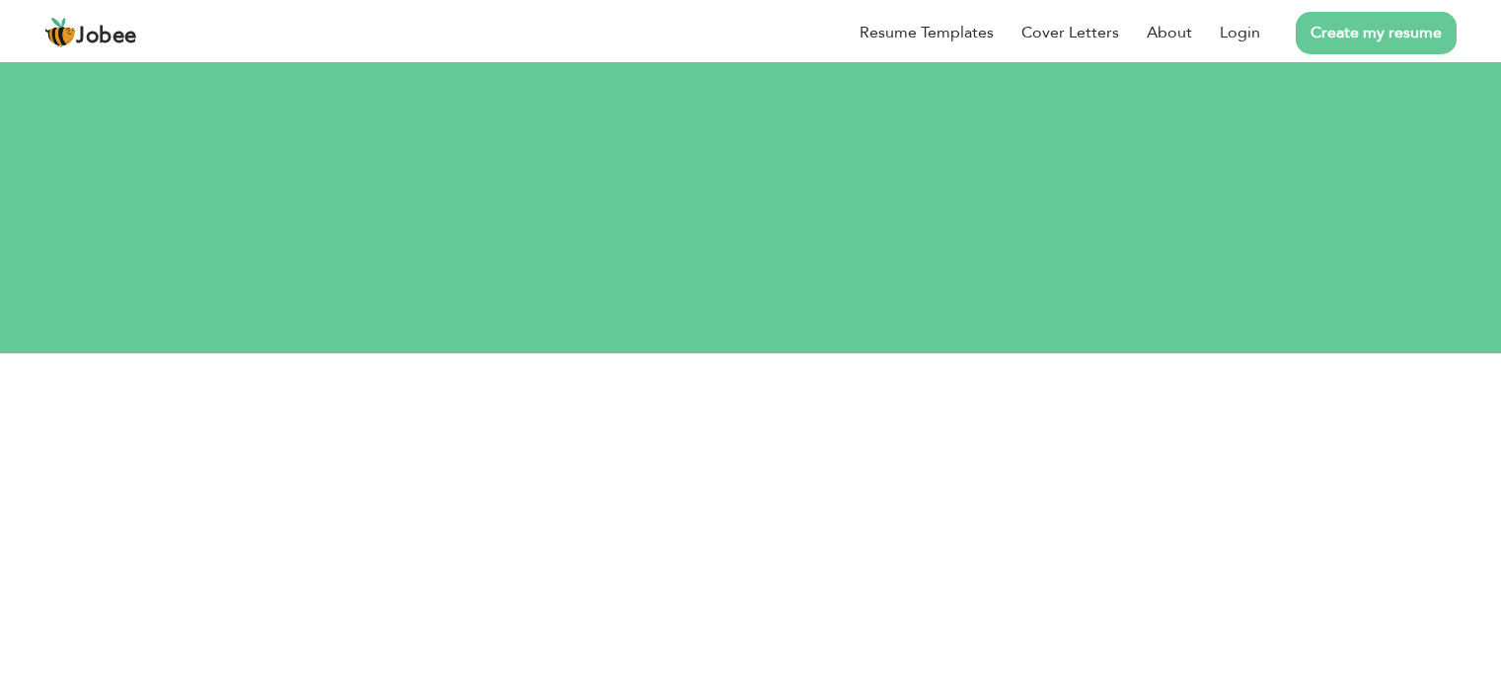 The width and height of the screenshot is (1501, 686). What do you see at coordinates (91, 33) in the screenshot?
I see `a: Jobee` at bounding box center [91, 33].